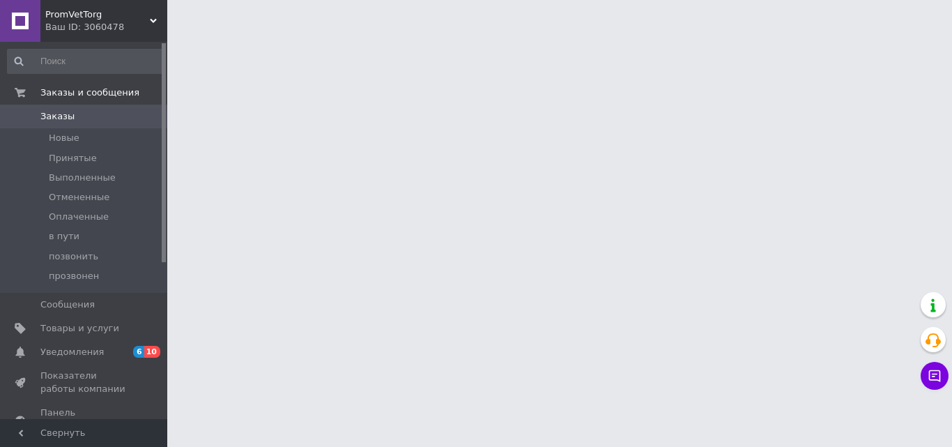  What do you see at coordinates (79, 328) in the screenshot?
I see `span: Товары и услуги` at bounding box center [79, 328].